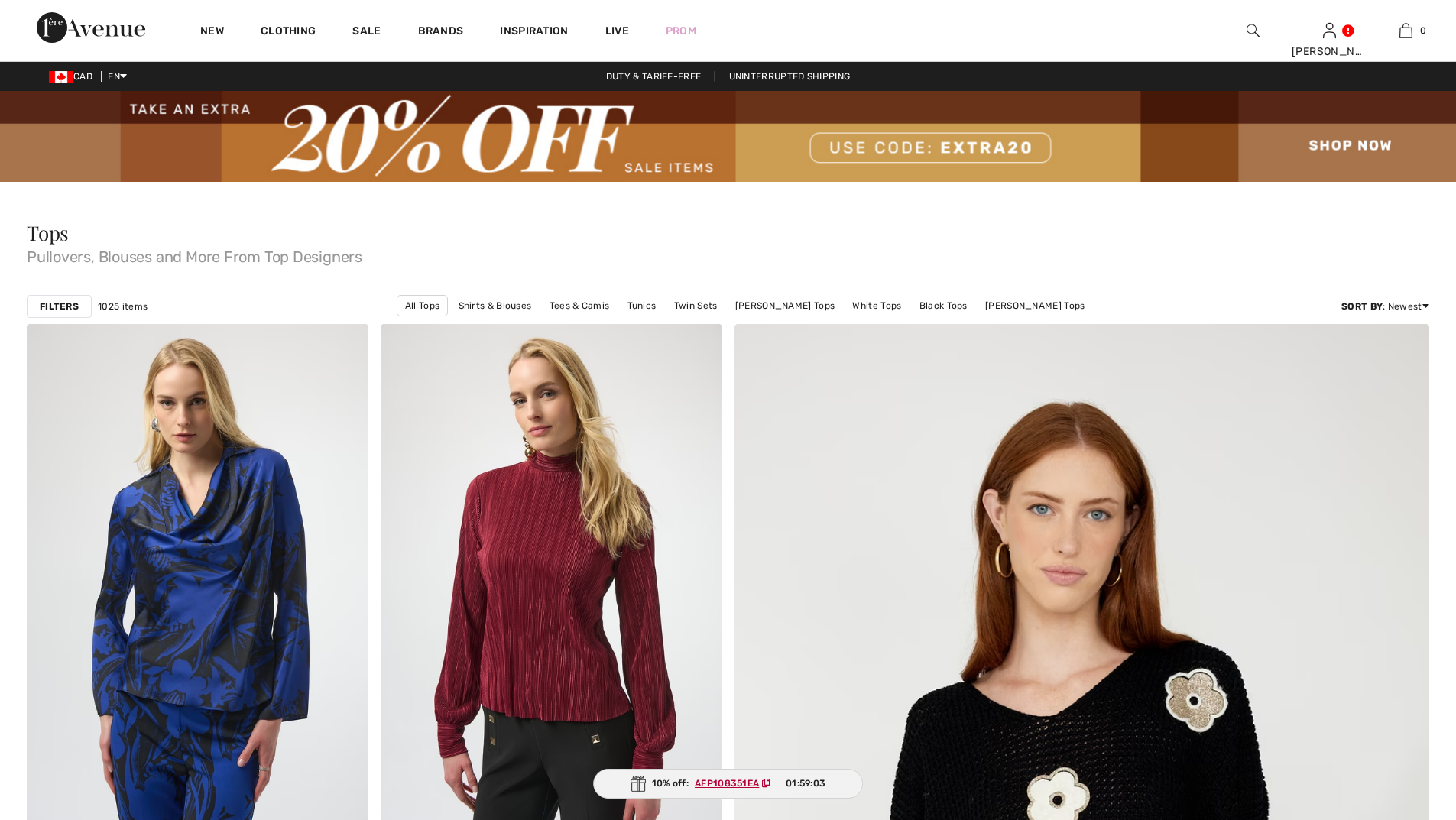 Image resolution: width=1456 pixels, height=820 pixels. What do you see at coordinates (695, 306) in the screenshot?
I see `a: Twin Sets` at bounding box center [695, 306].